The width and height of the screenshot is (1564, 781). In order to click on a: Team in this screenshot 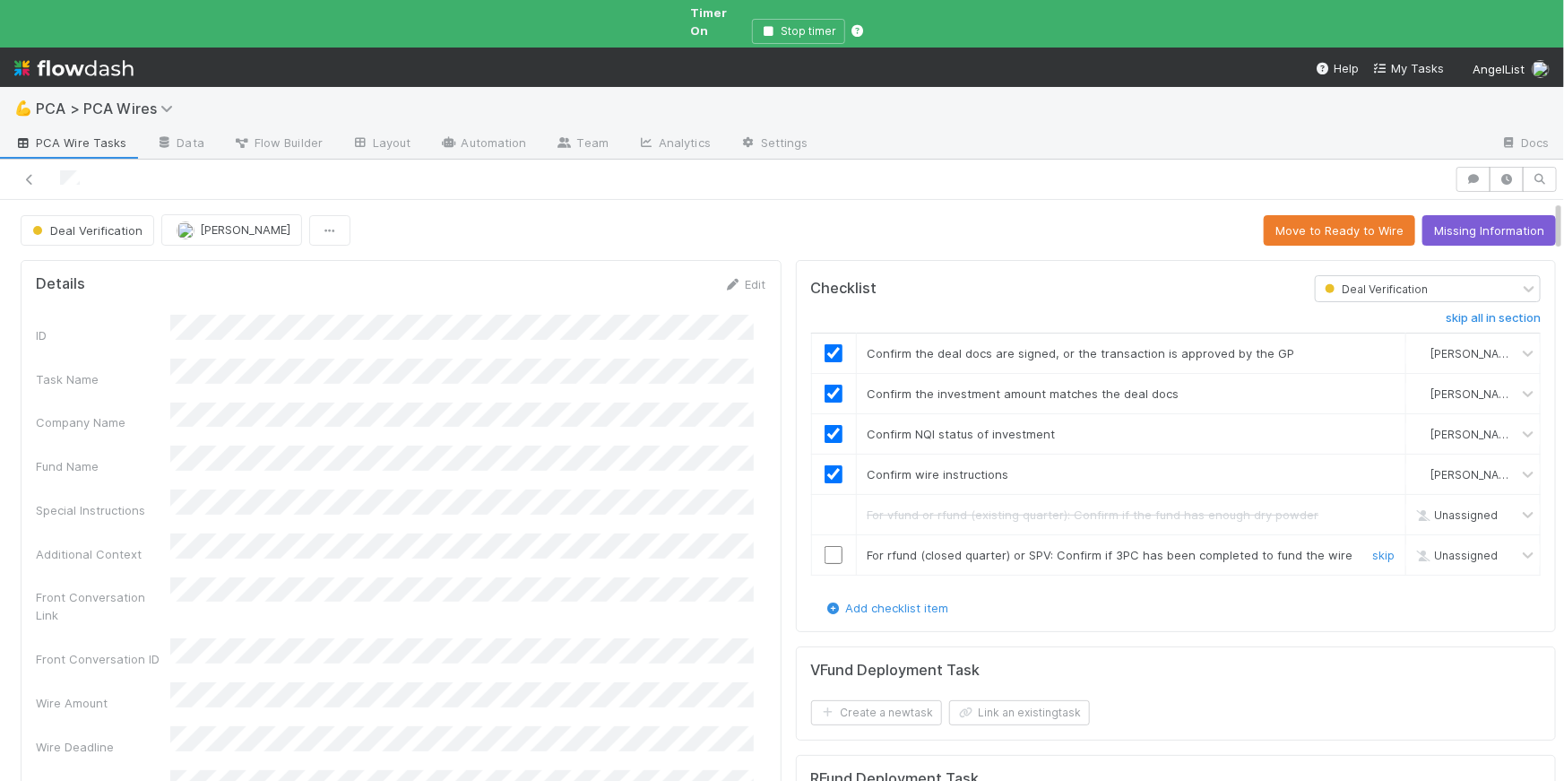, I will do `click(582, 144)`.